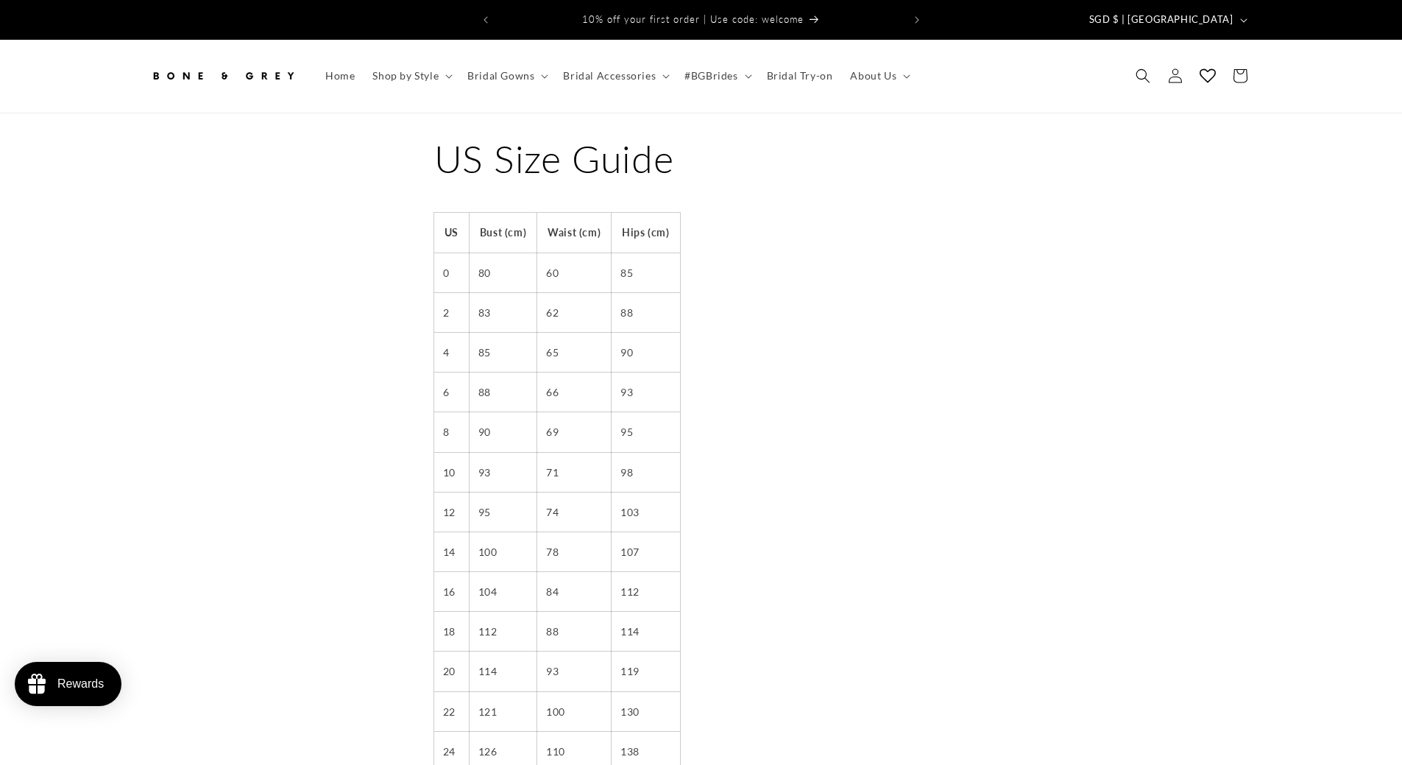 Image resolution: width=1402 pixels, height=765 pixels. Describe the element at coordinates (223, 76) in the screenshot. I see `img: Bone and Grey Bridal` at that location.